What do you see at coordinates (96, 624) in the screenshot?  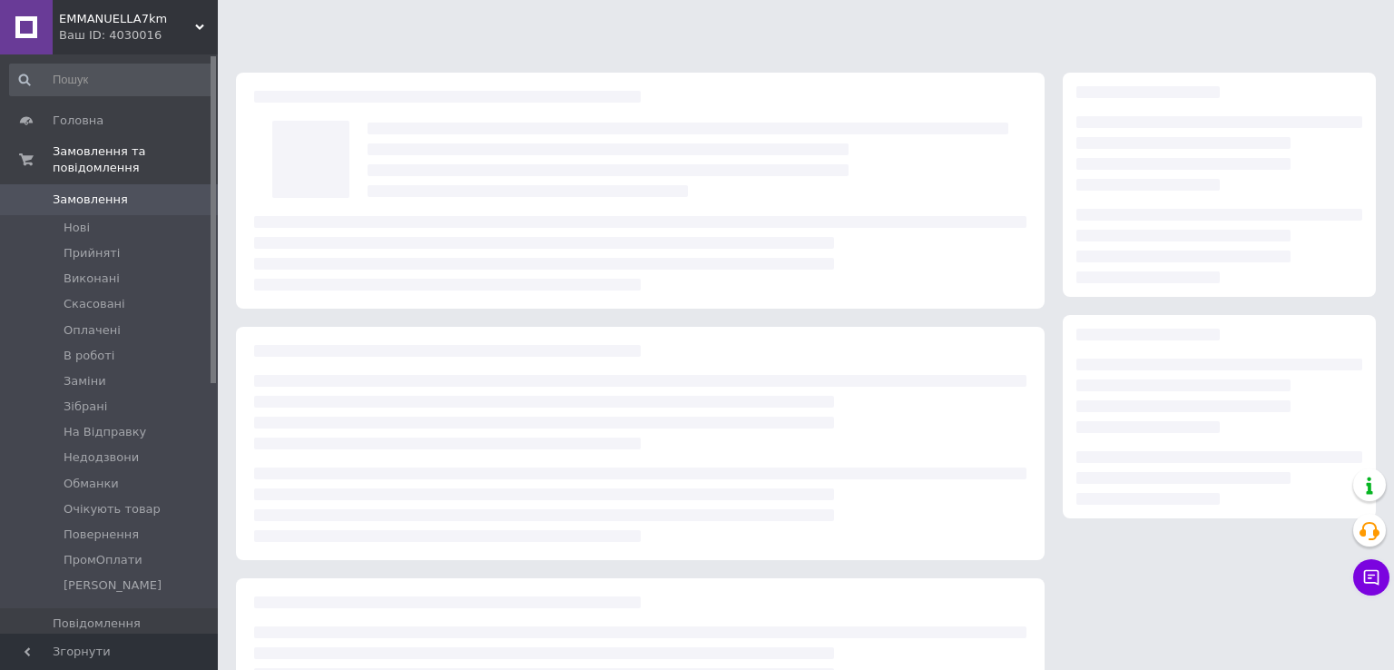 I see `span: Повідомлення` at bounding box center [96, 624].